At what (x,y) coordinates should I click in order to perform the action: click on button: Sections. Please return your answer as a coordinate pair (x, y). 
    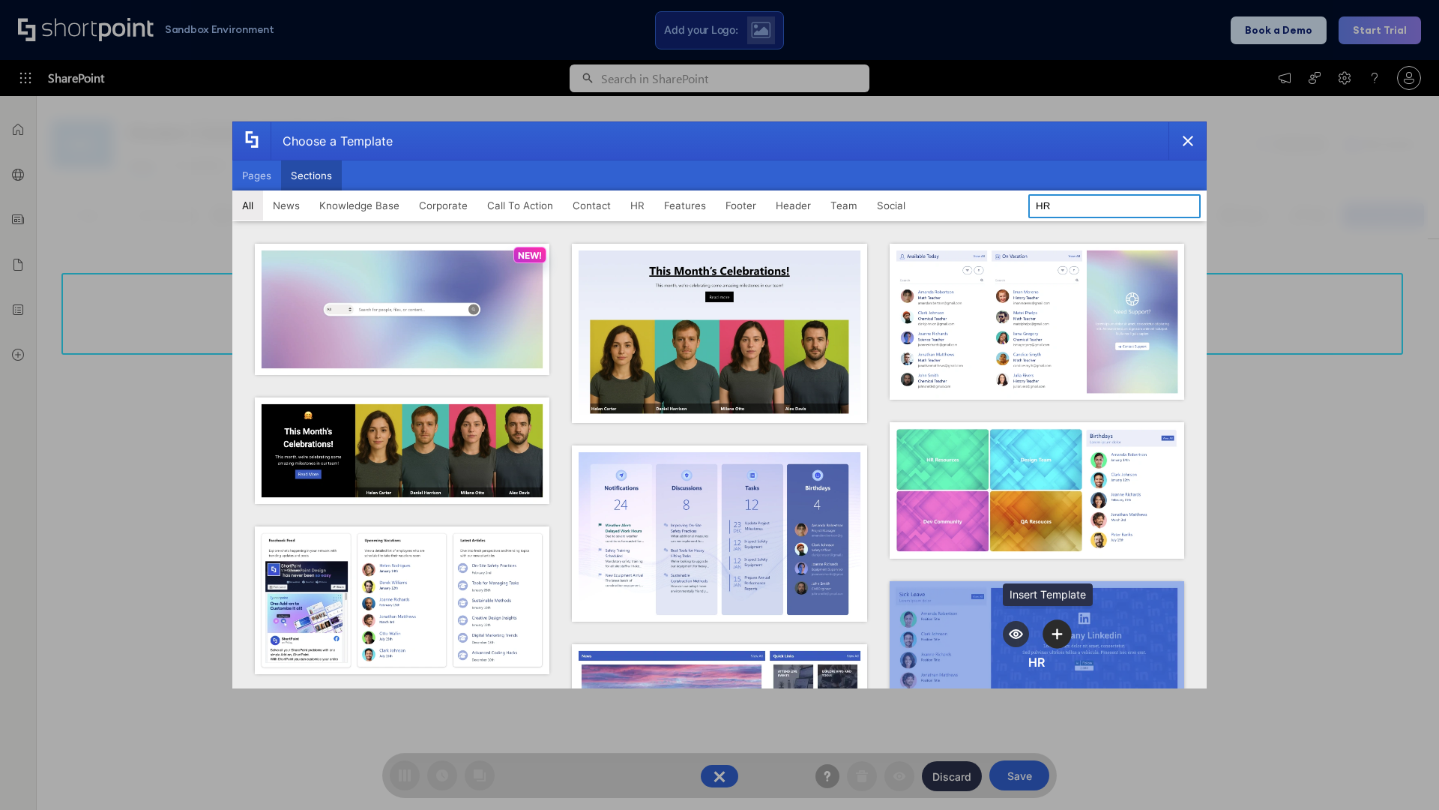
    Looking at the image, I should click on (311, 175).